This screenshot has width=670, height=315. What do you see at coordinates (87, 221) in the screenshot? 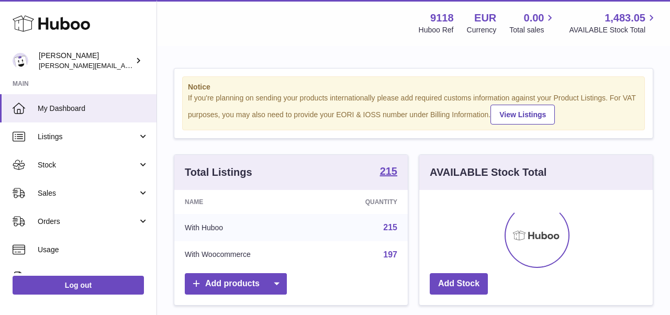
I see `span: Orders` at bounding box center [87, 221].